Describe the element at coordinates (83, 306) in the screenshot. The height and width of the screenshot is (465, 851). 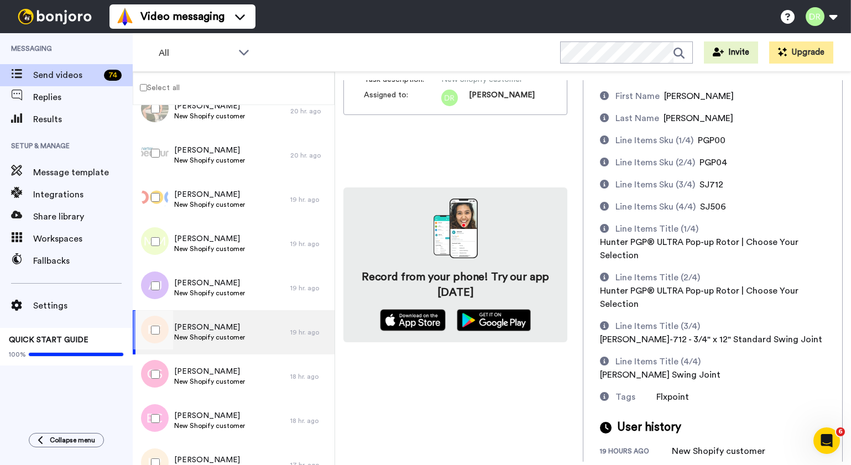
I see `span: Settings` at that location.